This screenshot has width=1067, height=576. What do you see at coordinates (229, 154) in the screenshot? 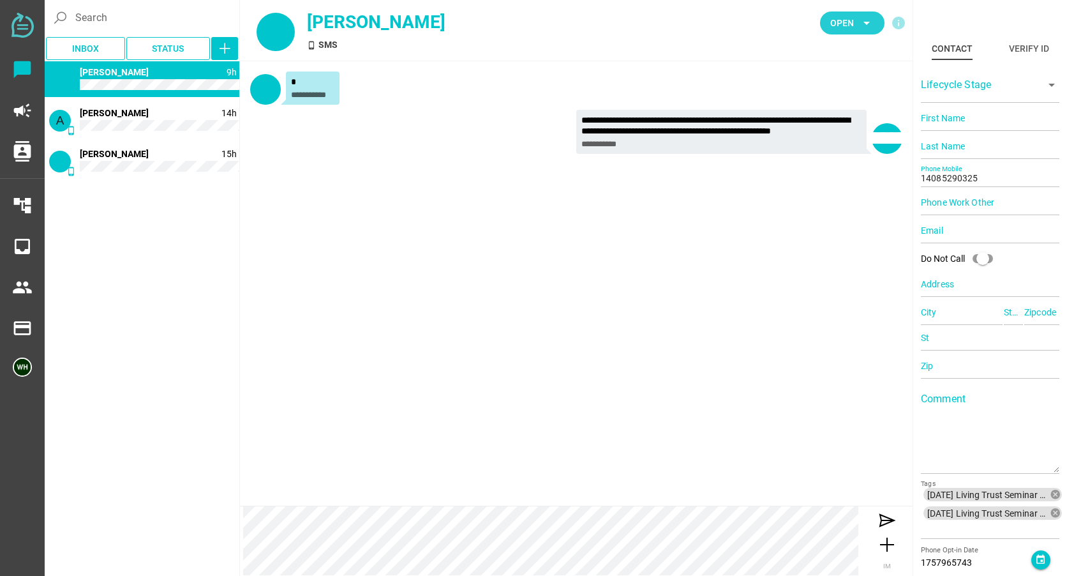
I see `span: 1757981389` at bounding box center [229, 154].